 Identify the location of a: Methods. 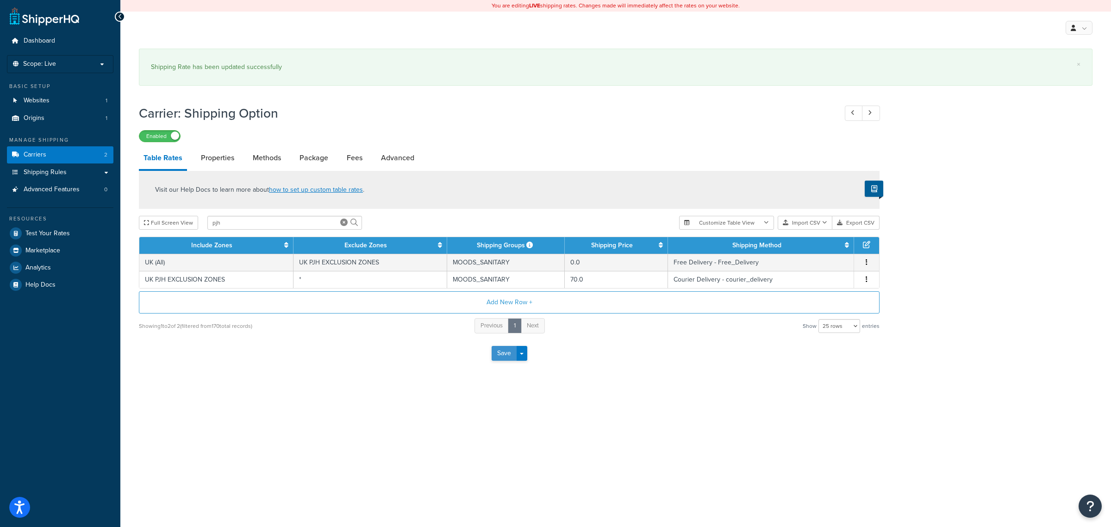
(267, 158).